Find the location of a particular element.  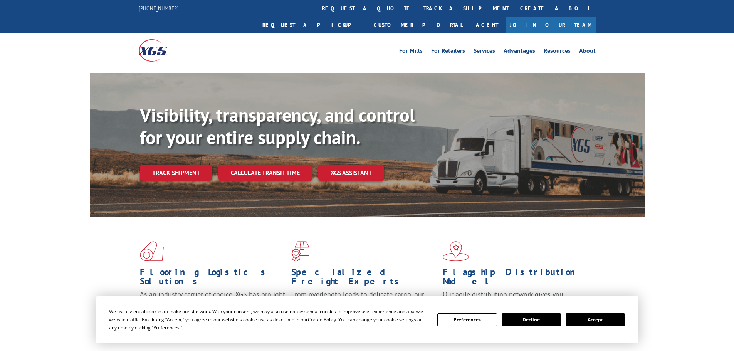

a: Resources is located at coordinates (557, 52).